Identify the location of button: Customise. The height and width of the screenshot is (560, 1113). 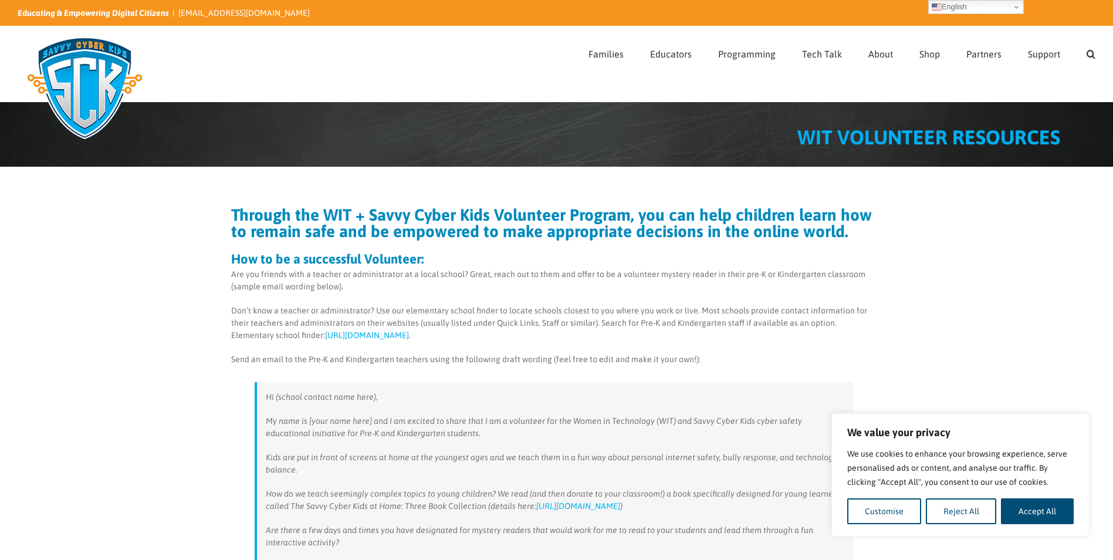
(884, 511).